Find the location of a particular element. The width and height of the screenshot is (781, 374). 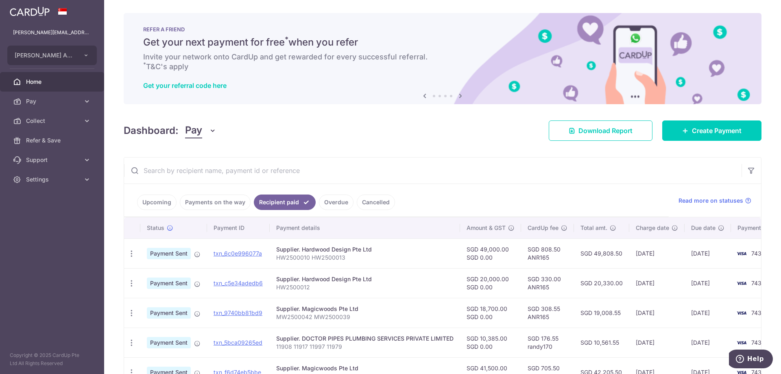

a: Get your referral code here is located at coordinates (185, 85).